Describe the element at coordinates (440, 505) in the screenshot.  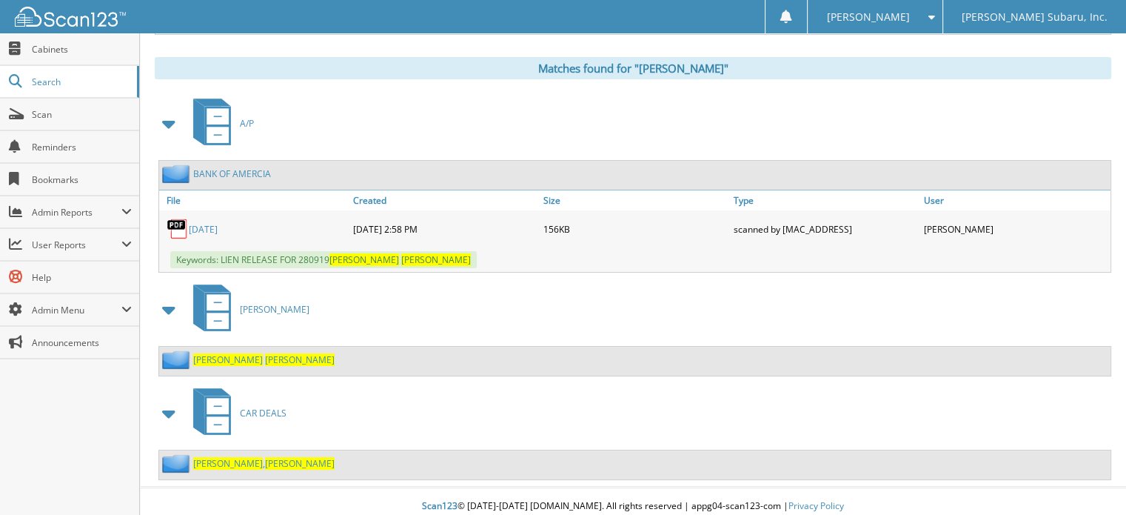
I see `span: Scan123` at that location.